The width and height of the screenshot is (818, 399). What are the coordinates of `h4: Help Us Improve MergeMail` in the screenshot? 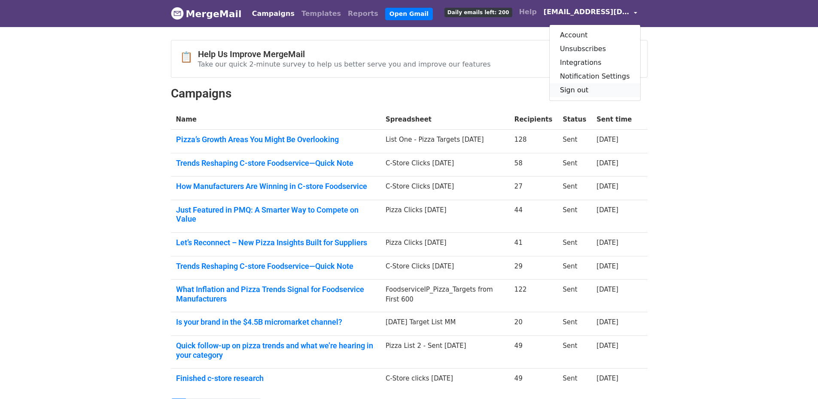 It's located at (344, 54).